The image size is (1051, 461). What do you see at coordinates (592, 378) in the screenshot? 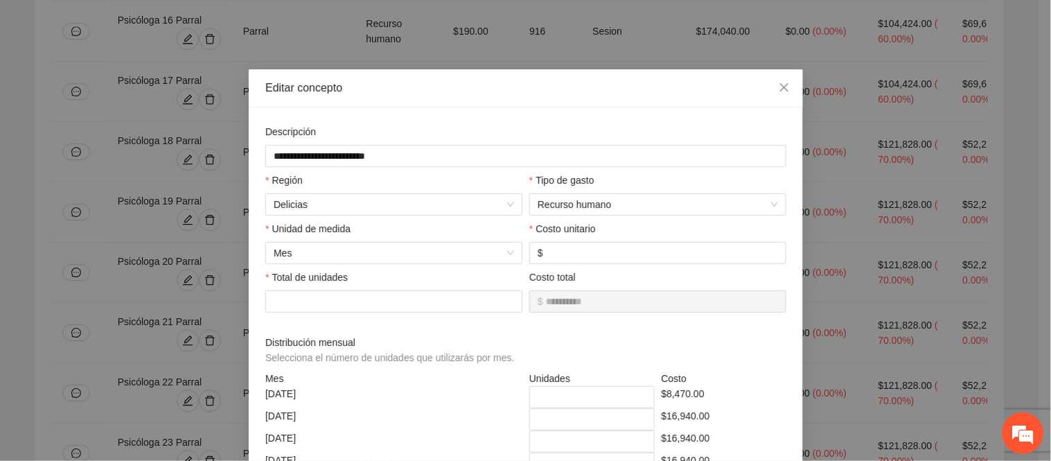
I see `div: Unidades` at bounding box center [592, 378].